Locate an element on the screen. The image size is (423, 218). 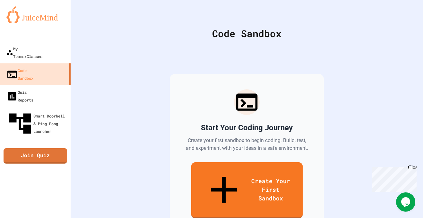
p: Create your first sandbox to begin coding. Build, test, and experiment with your ideas in a safe ... is located at coordinates (247, 145).